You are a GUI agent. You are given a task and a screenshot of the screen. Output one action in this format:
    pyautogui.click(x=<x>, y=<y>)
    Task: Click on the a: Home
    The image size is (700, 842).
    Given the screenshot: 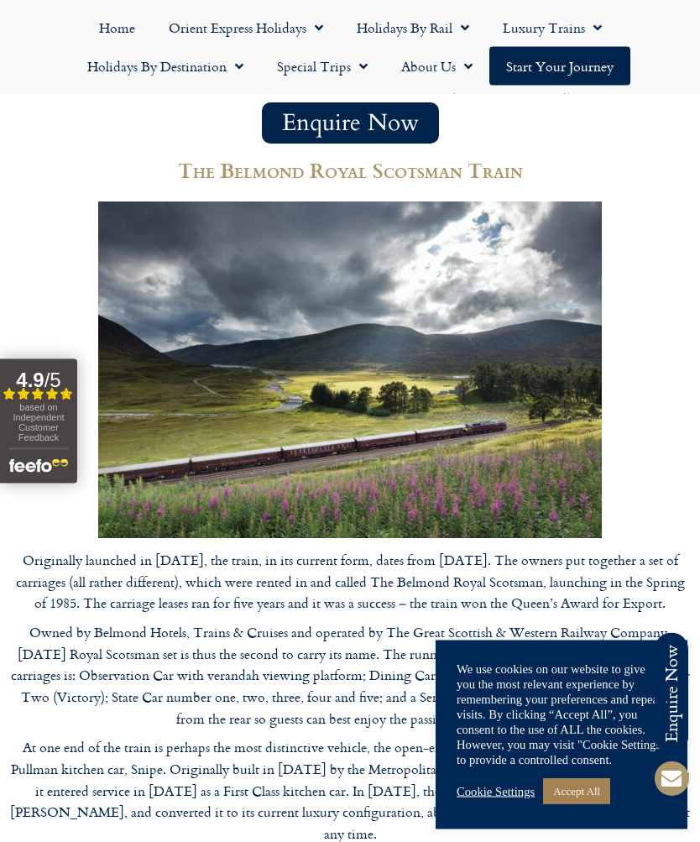 What is the action you would take?
    pyautogui.click(x=117, y=28)
    